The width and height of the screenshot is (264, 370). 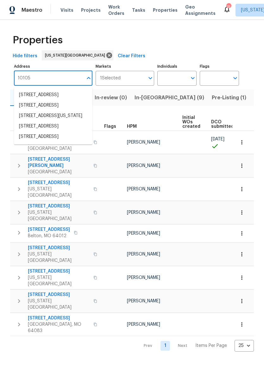 I want to click on span: Visits, so click(x=67, y=10).